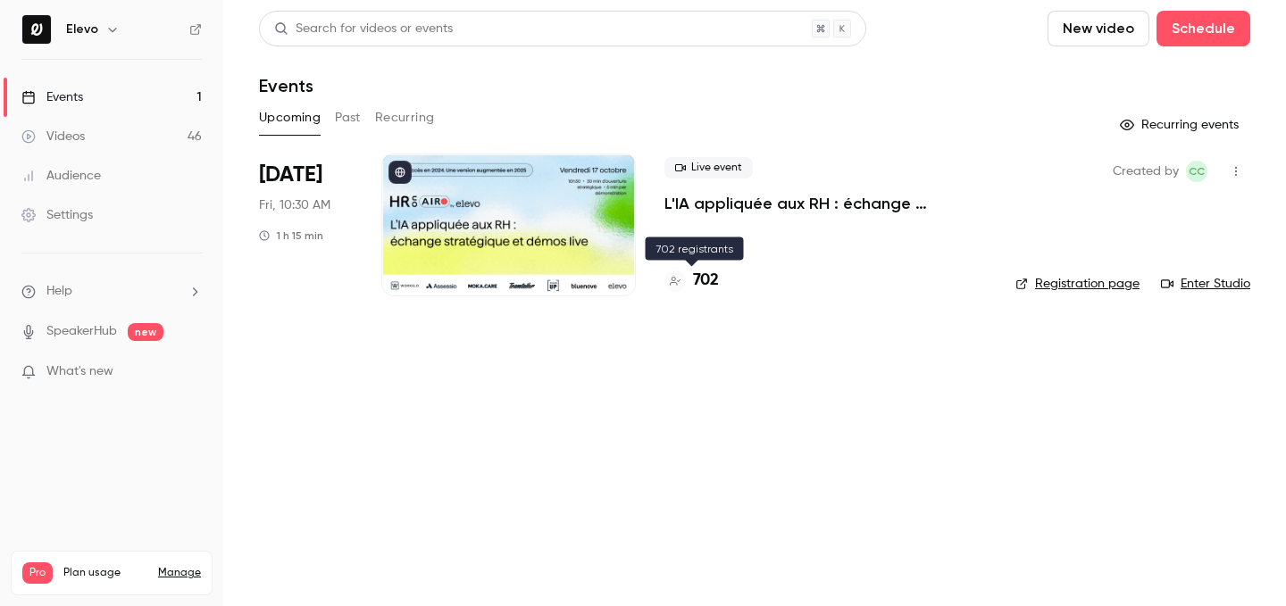  What do you see at coordinates (179, 573) in the screenshot?
I see `a: Manage` at bounding box center [179, 573].